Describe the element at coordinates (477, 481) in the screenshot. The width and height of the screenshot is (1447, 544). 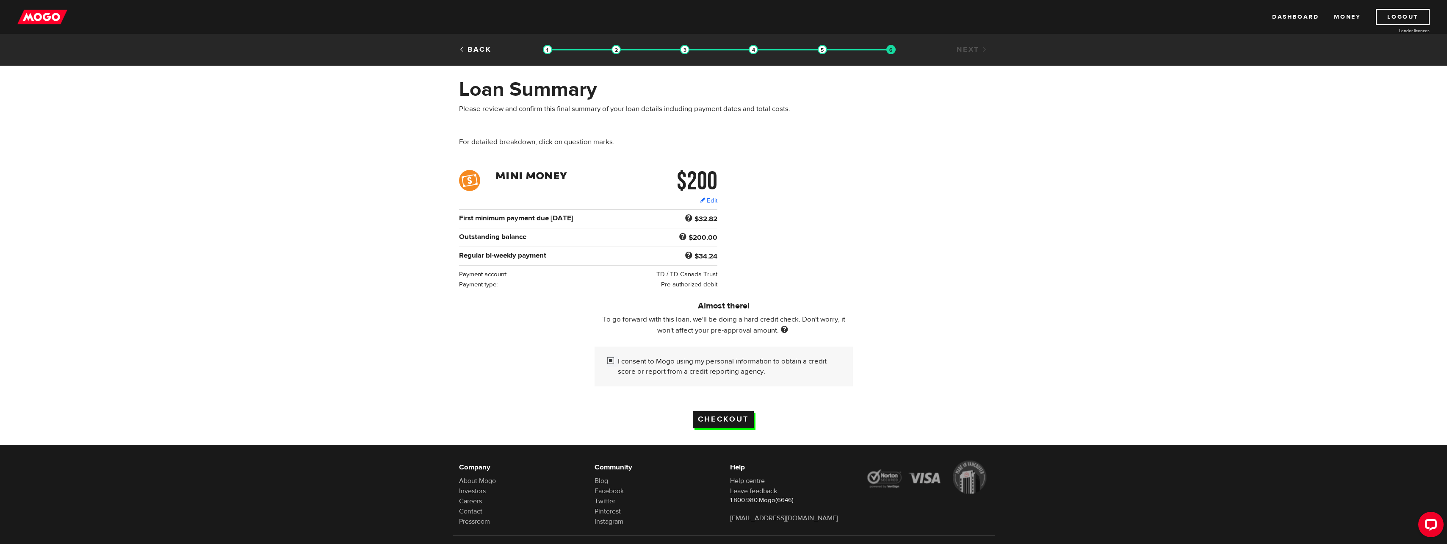
I see `a: About Mogo` at that location.